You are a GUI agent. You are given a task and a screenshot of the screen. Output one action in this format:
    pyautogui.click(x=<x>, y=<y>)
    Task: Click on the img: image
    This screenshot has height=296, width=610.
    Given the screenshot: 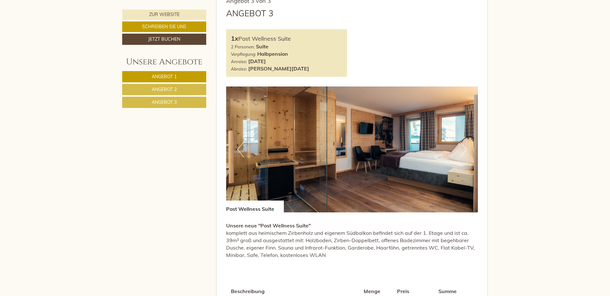 What is the action you would take?
    pyautogui.click(x=352, y=150)
    